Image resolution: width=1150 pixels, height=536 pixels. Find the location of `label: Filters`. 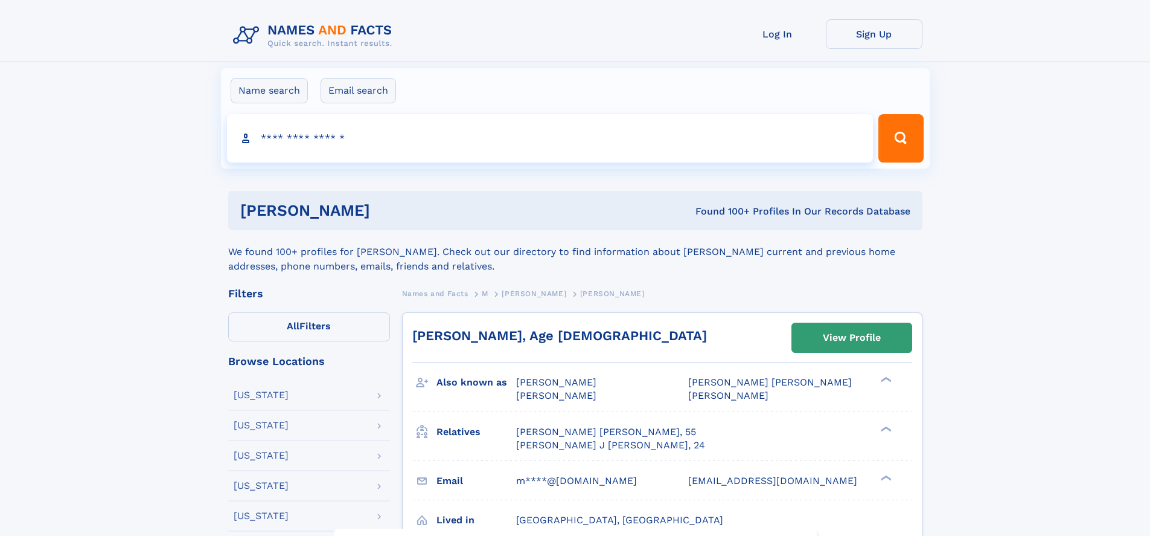

label: Filters is located at coordinates (309, 327).